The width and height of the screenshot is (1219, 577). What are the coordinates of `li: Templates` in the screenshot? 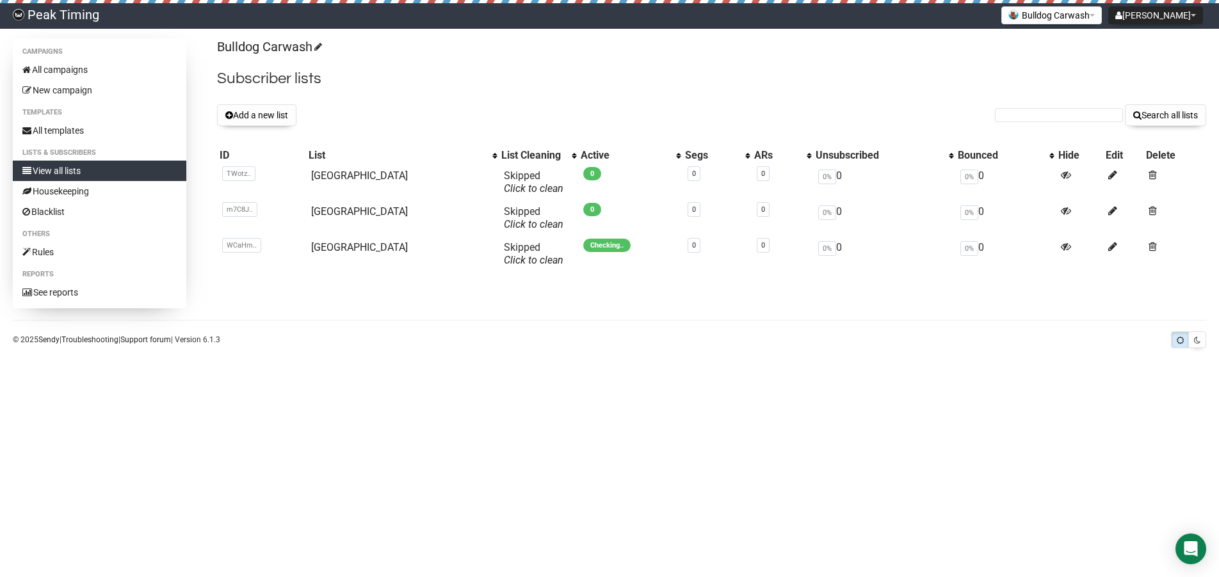 It's located at (99, 113).